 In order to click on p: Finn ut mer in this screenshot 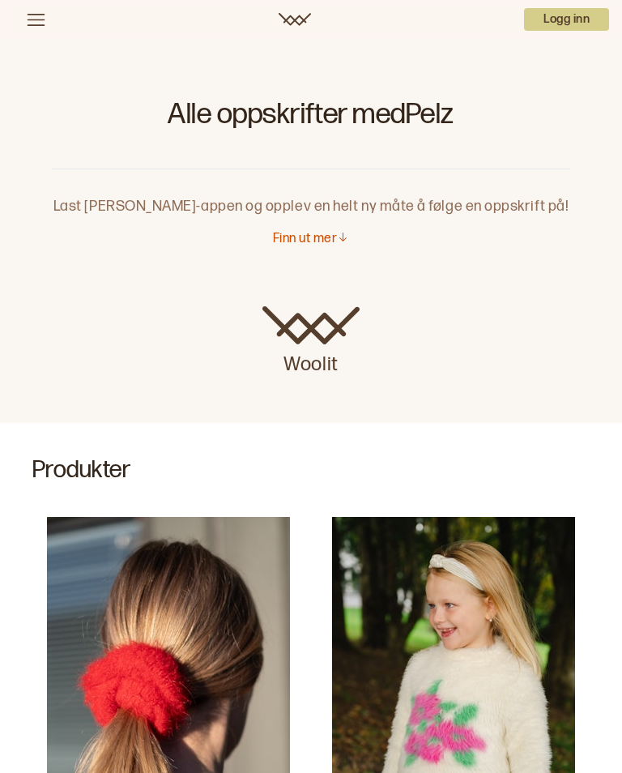, I will do `click(305, 239)`.